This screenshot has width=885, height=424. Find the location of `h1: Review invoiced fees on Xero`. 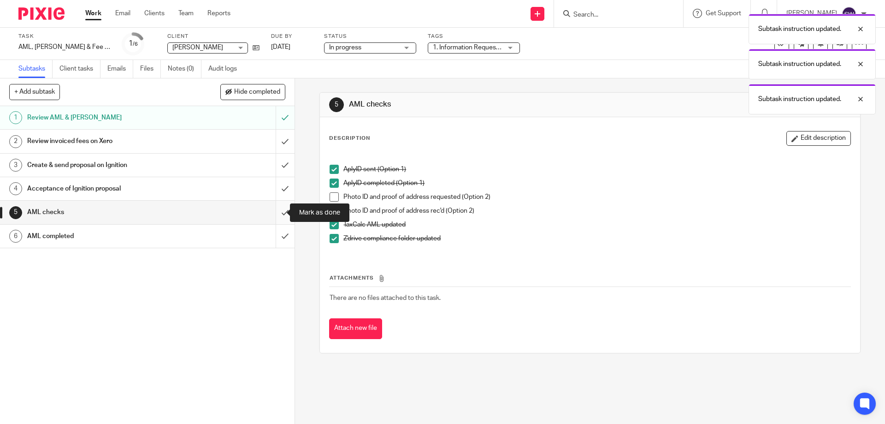

h1: Review invoiced fees on Xero is located at coordinates (107, 141).